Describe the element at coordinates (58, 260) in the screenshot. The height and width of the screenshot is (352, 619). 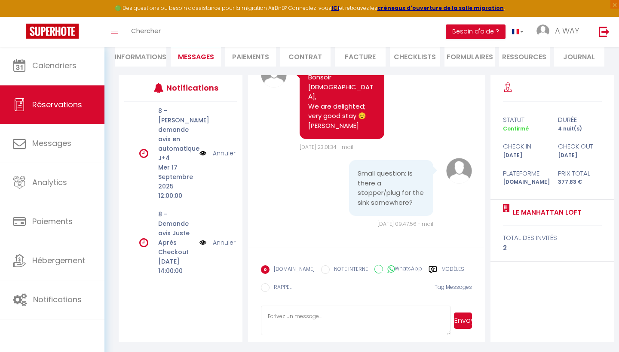
I see `span: Hébergement` at that location.